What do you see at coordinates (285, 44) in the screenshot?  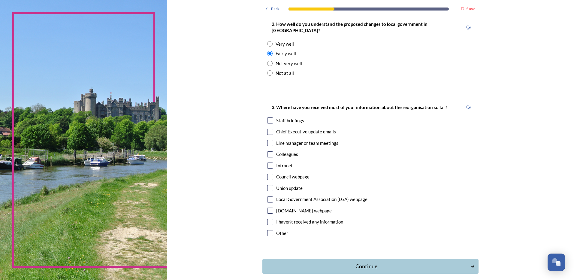 I see `div: Very well` at bounding box center [285, 44].